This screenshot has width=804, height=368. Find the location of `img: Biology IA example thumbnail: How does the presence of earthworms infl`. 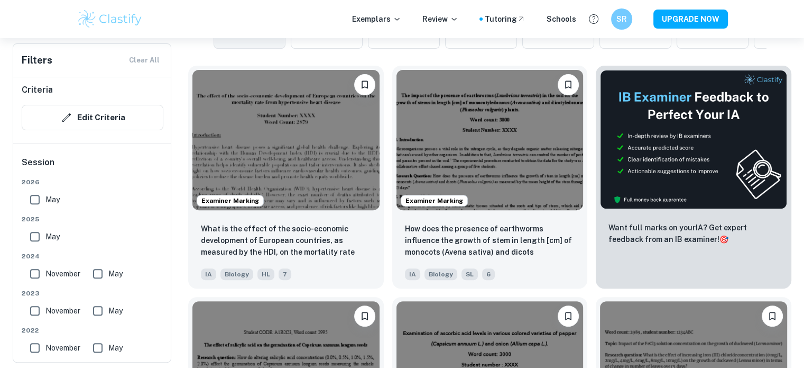

img: Biology IA example thumbnail: How does the presence of earthworms infl is located at coordinates (490, 140).